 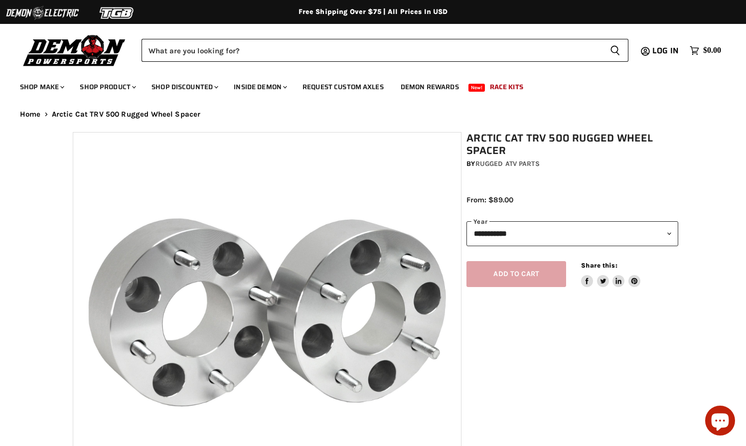 I want to click on button: Search, so click(x=615, y=50).